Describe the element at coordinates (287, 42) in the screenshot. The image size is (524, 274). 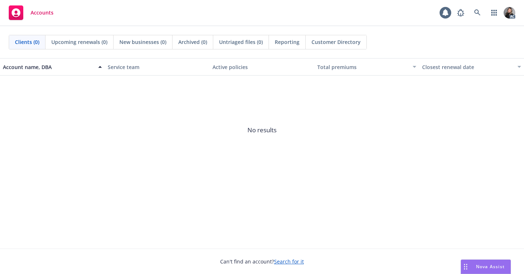
I see `span: Reporting` at that location.